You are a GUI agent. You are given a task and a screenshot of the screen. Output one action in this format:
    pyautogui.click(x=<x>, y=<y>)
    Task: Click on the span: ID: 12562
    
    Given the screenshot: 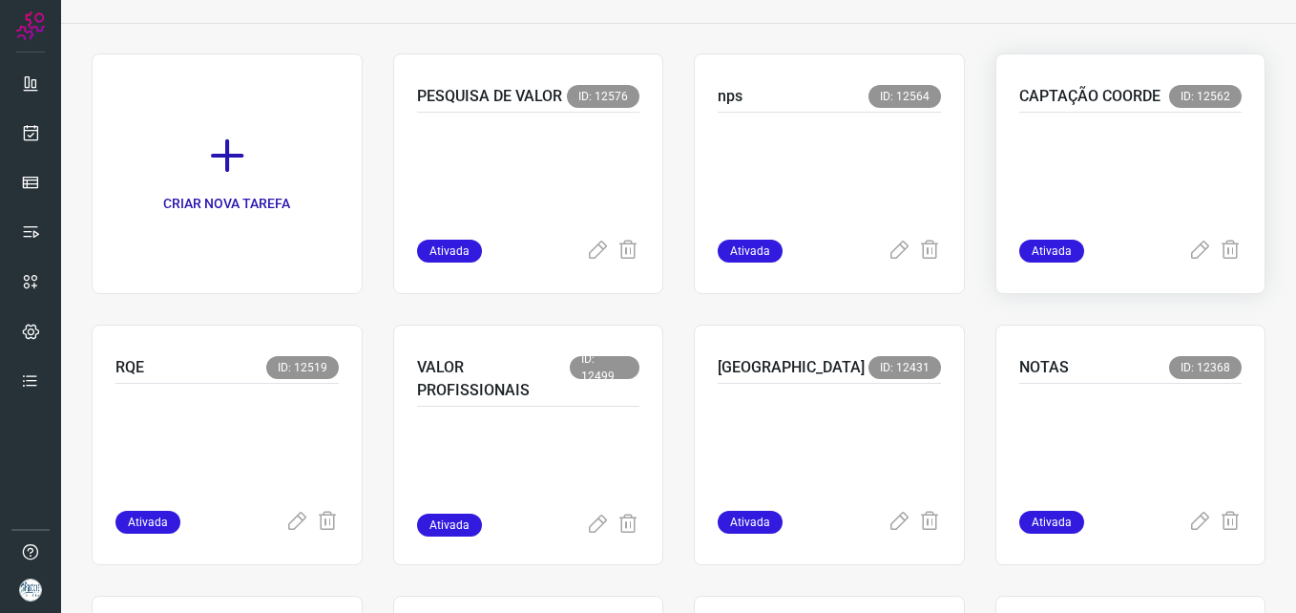 What is the action you would take?
    pyautogui.click(x=1205, y=96)
    